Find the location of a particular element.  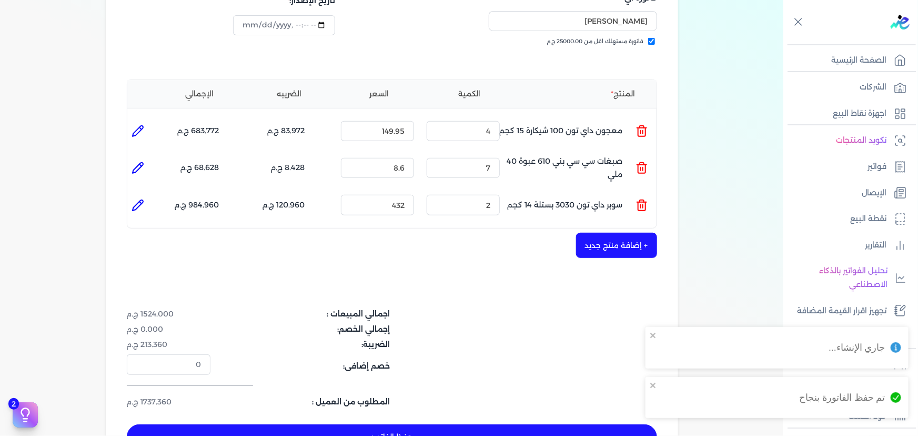

p: الشركات is located at coordinates (873, 87).